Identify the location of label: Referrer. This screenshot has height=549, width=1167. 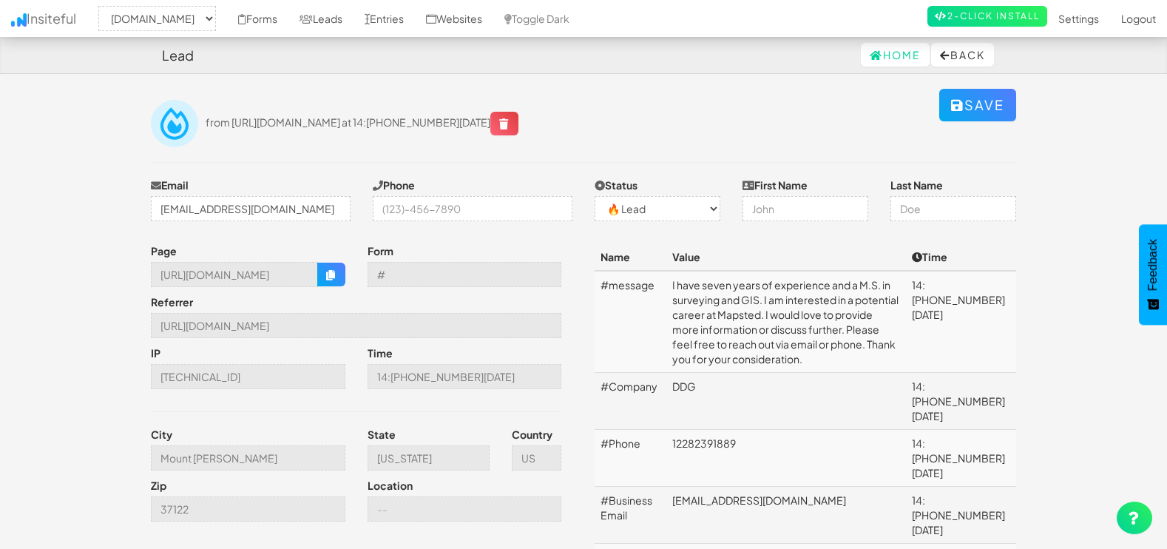
(172, 302).